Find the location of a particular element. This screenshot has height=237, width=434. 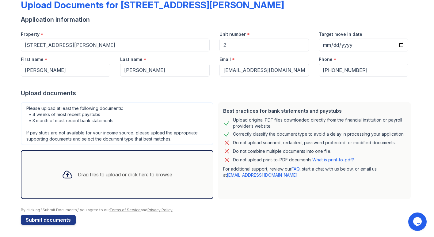

button: Submit documents is located at coordinates (48, 220).